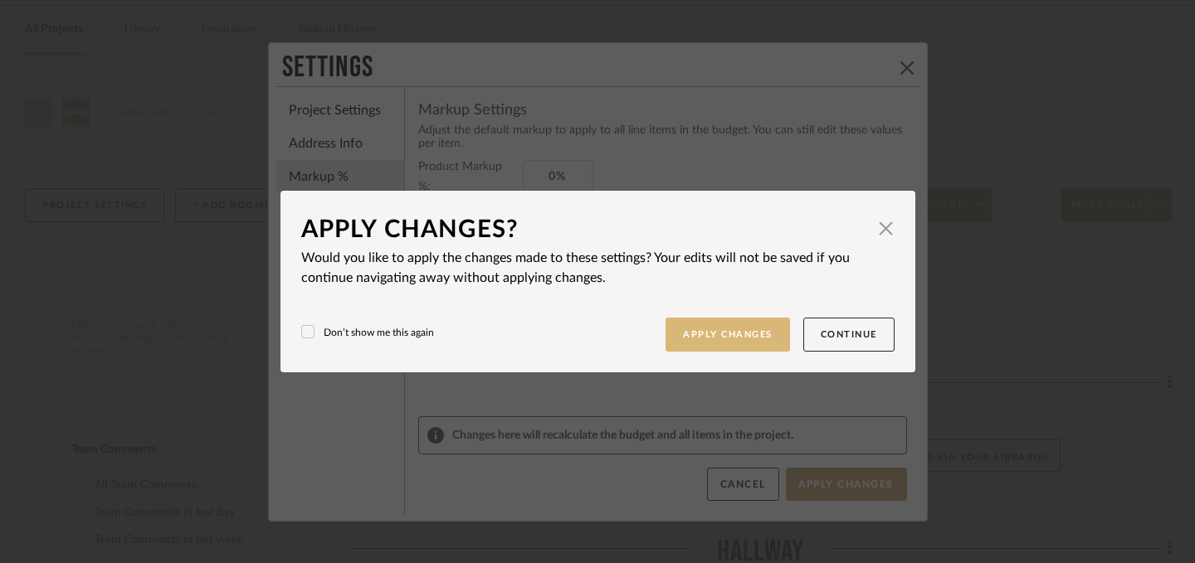 This screenshot has width=1195, height=563. What do you see at coordinates (585, 230) in the screenshot?
I see `div: Apply Changes?` at bounding box center [585, 230].